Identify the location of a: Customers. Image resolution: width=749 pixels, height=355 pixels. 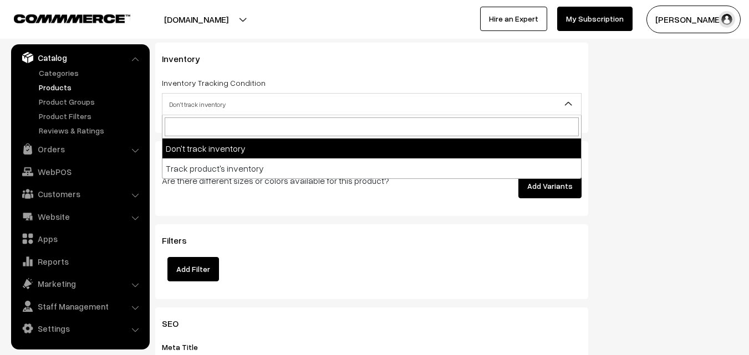
(80, 194).